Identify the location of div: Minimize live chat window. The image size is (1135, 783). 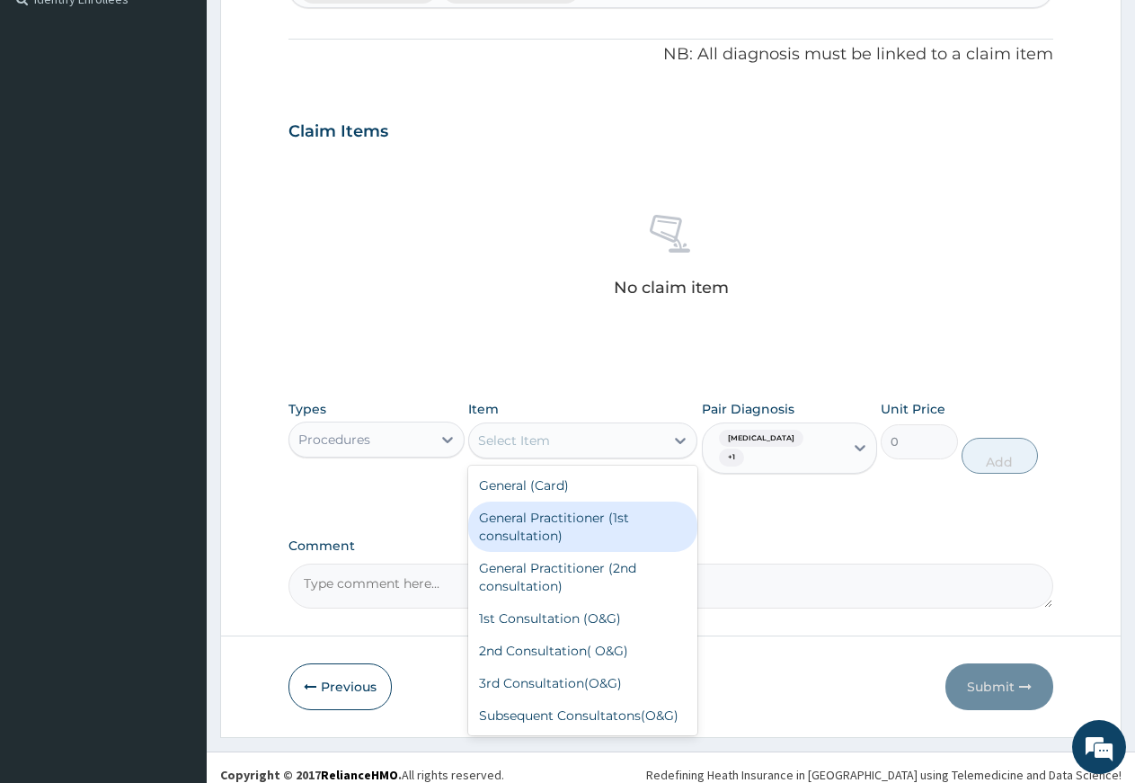
(316, 31).